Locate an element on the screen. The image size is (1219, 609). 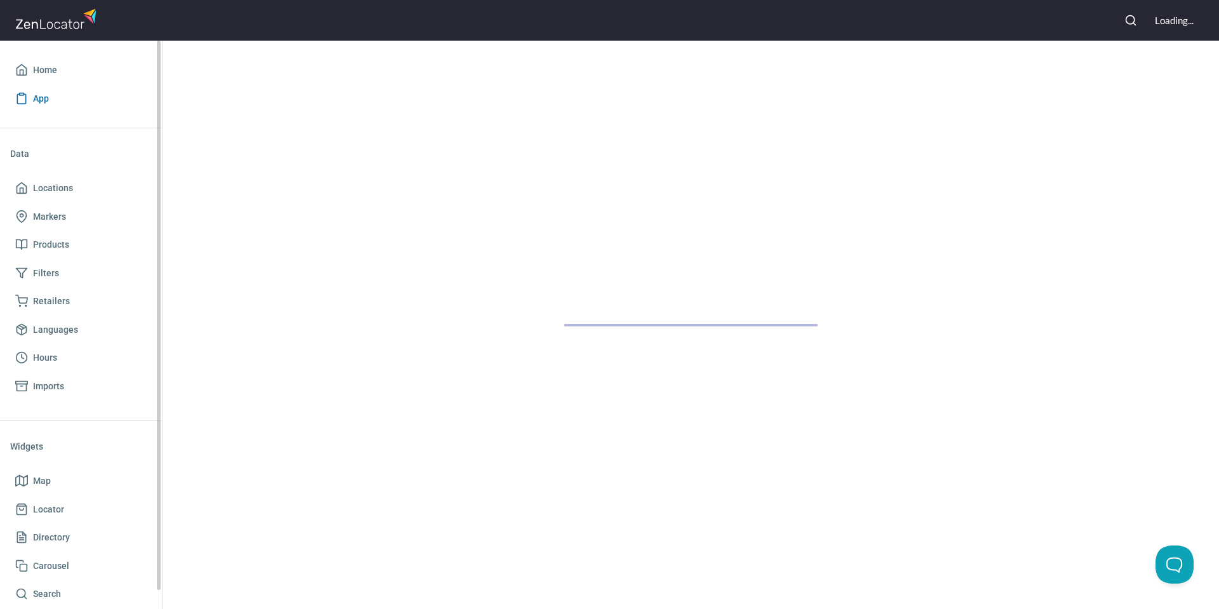
span: Directory is located at coordinates (51, 537).